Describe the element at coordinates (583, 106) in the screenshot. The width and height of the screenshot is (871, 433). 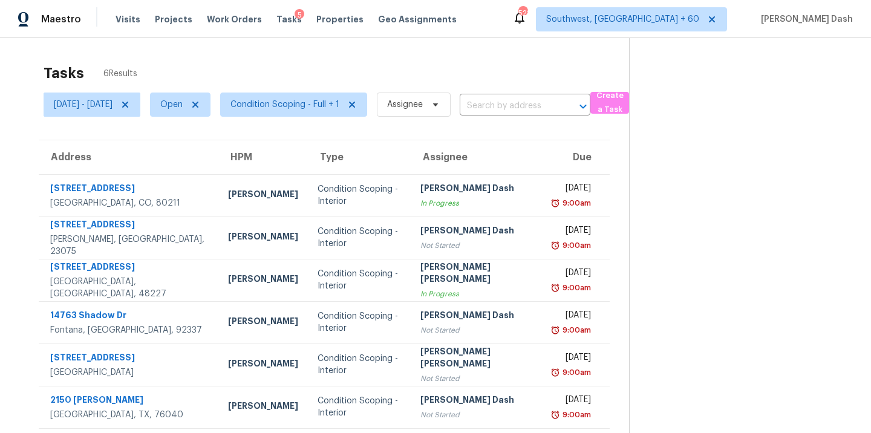
I see `button: Open` at that location.